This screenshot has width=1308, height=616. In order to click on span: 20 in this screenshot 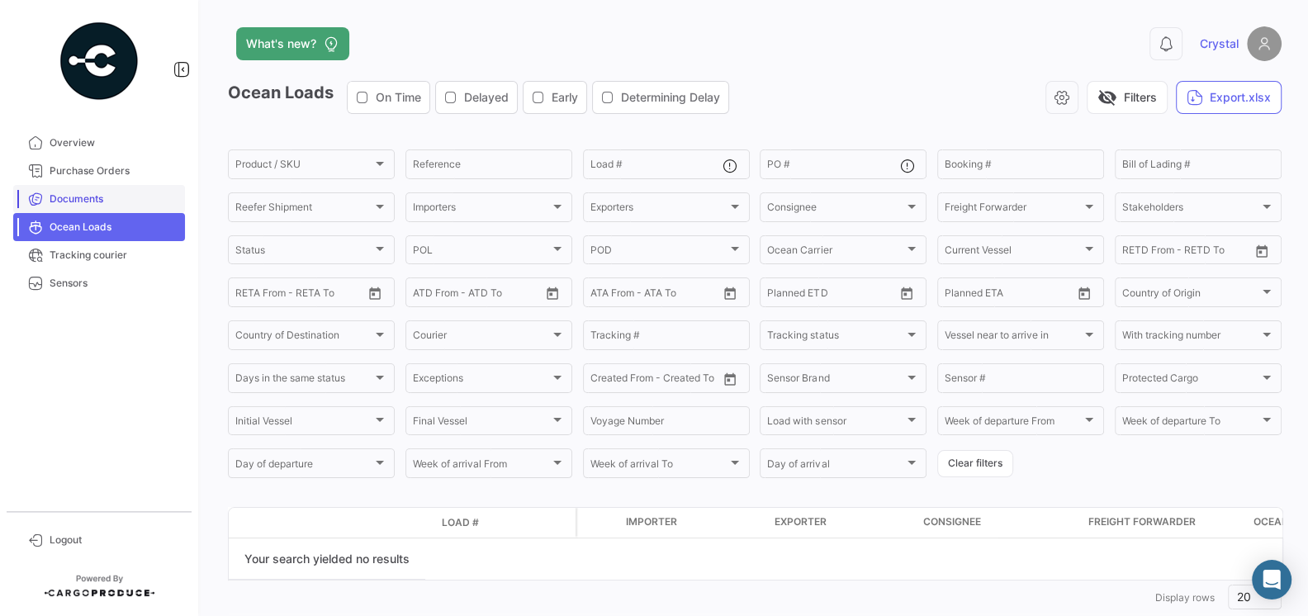, I will do `click(1243, 596)`.